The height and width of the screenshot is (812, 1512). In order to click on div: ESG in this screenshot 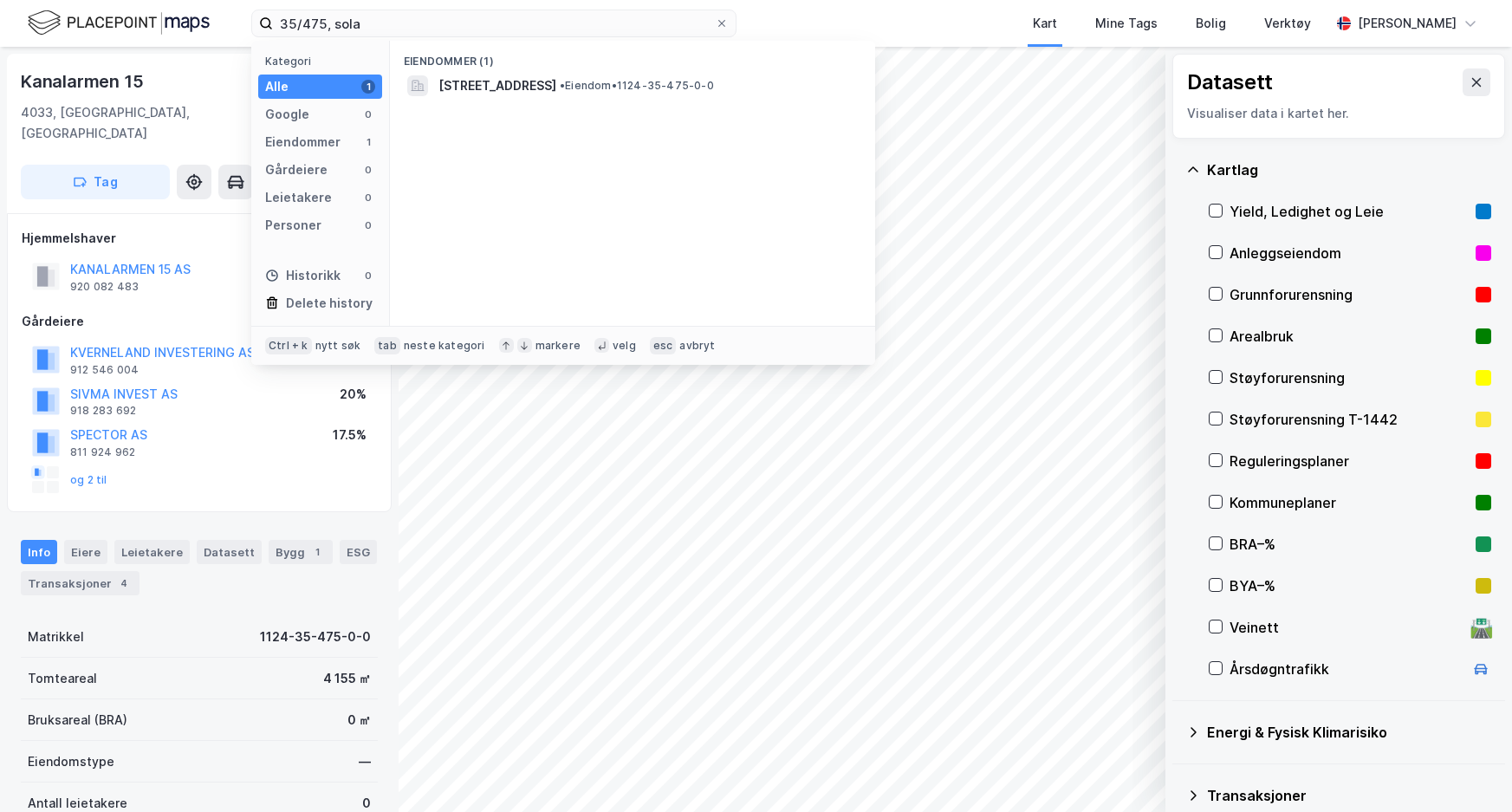, I will do `click(358, 552)`.